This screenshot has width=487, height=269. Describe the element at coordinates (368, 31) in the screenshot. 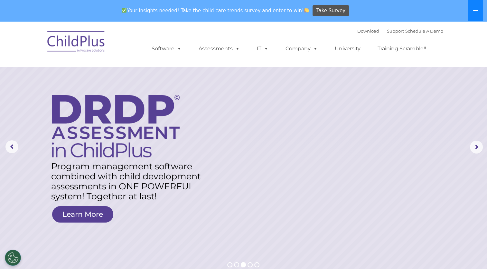

I see `a: Download` at that location.